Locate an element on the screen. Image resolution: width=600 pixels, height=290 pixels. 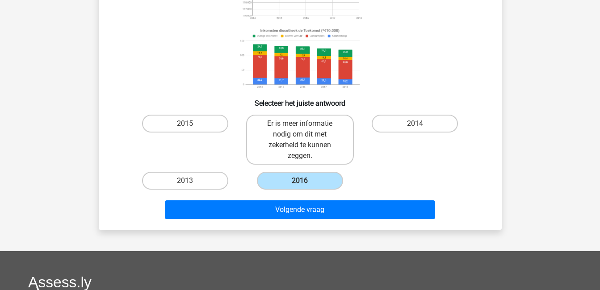
label: 2014 is located at coordinates (414, 124).